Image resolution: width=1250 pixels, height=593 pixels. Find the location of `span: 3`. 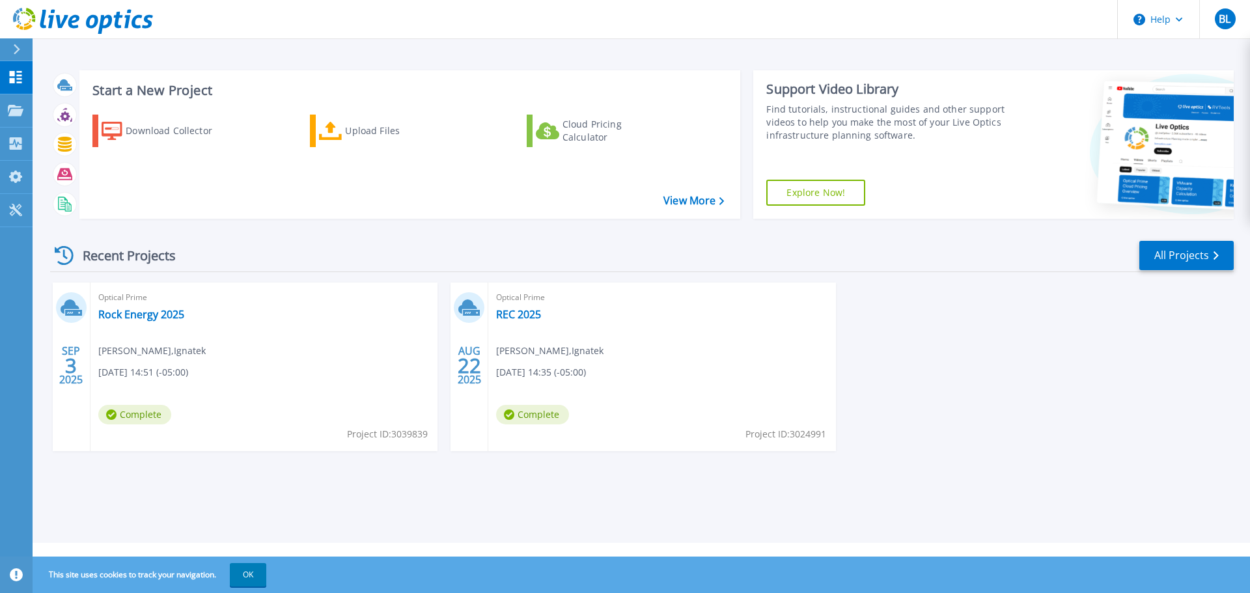

span: 3 is located at coordinates (71, 365).